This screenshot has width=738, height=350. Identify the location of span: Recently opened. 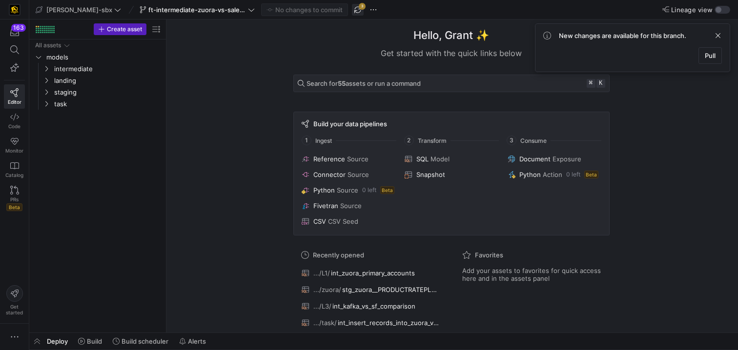
(338, 255).